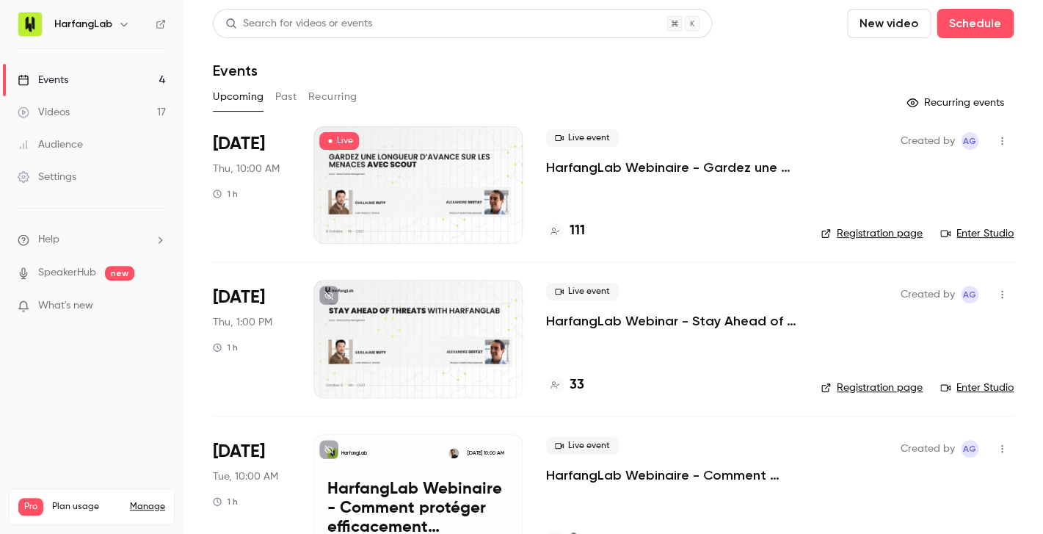 This screenshot has width=1043, height=534. Describe the element at coordinates (672, 475) in the screenshot. I see `p: HarfangLab Webinaire - Comment protéger efficacement l’enseignement supérieur contre les cyberatt...` at that location.